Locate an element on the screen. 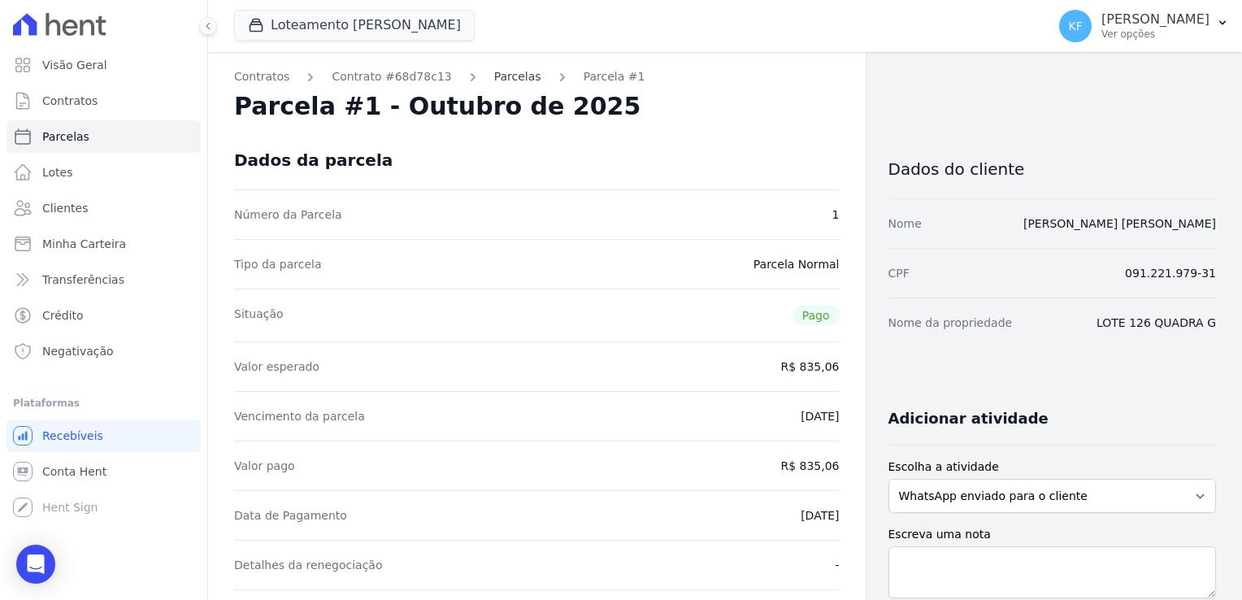  dt: Valor pago is located at coordinates (264, 466).